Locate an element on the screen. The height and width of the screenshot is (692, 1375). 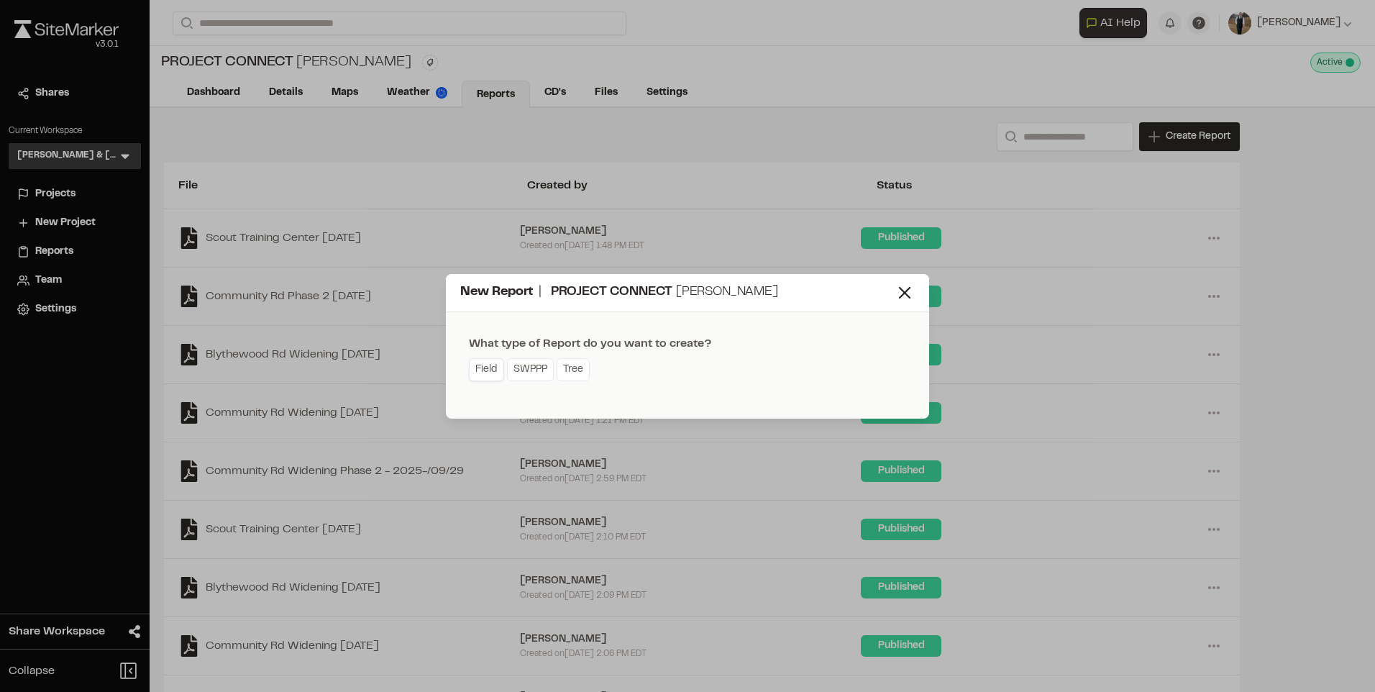
span: Project Connect is located at coordinates (611, 292).